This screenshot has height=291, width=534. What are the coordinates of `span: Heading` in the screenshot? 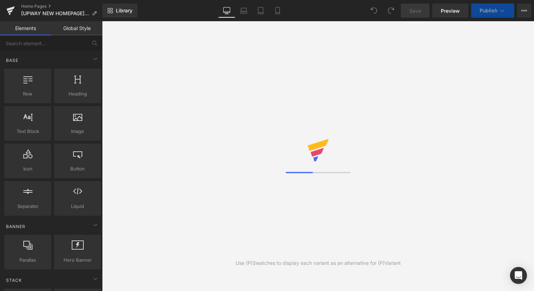 It's located at (77, 94).